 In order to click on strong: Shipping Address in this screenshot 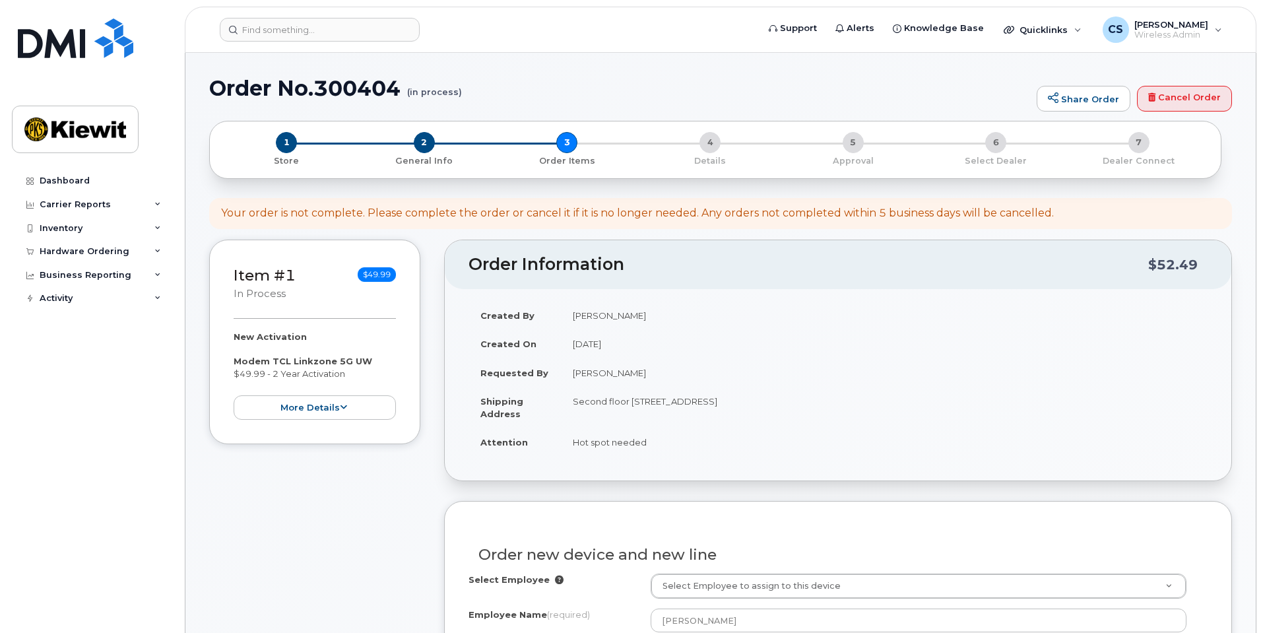, I will do `click(502, 407)`.